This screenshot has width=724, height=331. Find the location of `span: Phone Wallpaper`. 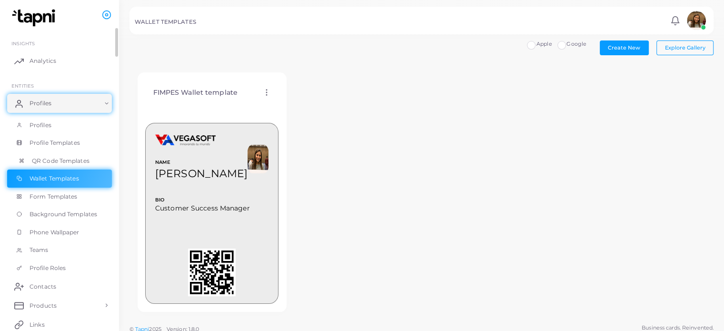

span: Phone Wallpaper is located at coordinates (54, 232).